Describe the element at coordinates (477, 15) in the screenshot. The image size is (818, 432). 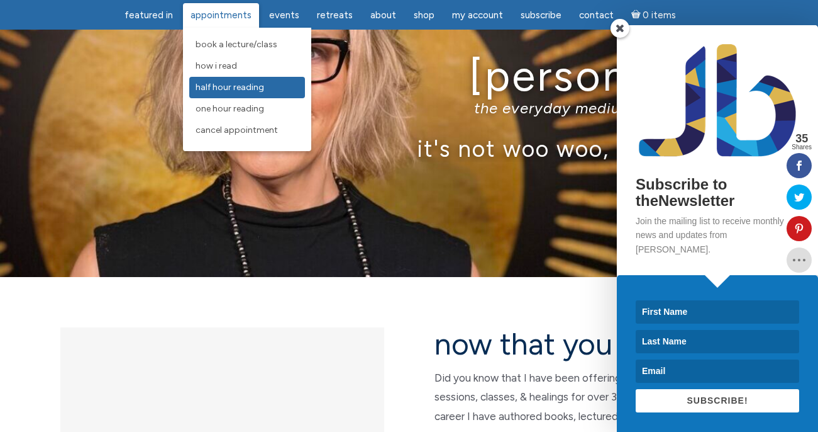
I see `span: My Account` at that location.